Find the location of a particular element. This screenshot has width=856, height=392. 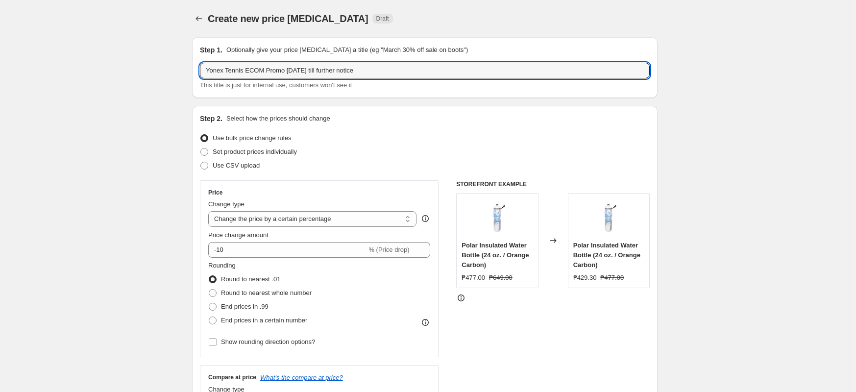

span: Round to nearest .01 is located at coordinates (250, 279).